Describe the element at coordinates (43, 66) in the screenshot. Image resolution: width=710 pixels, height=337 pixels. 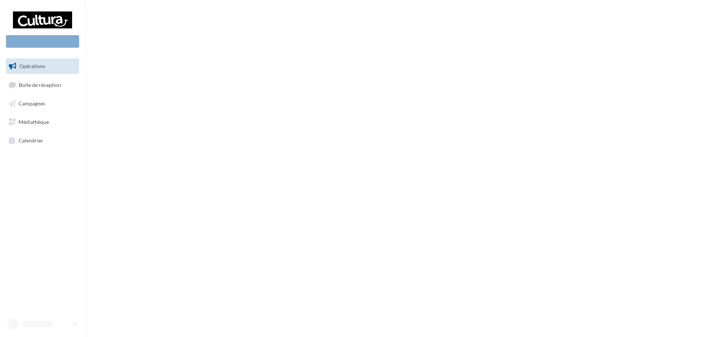
I see `a: Opérations` at that location.